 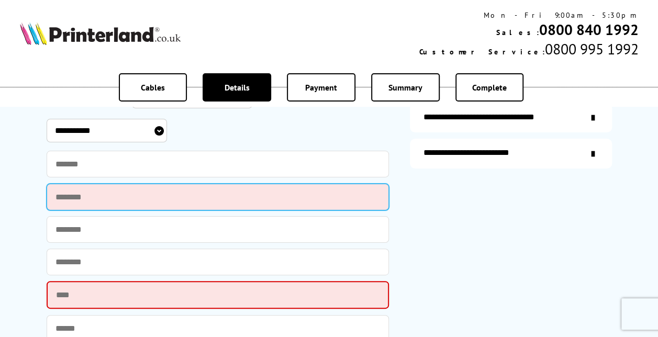 What do you see at coordinates (591, 49) in the screenshot?
I see `span: 0800 995 1992` at bounding box center [591, 49].